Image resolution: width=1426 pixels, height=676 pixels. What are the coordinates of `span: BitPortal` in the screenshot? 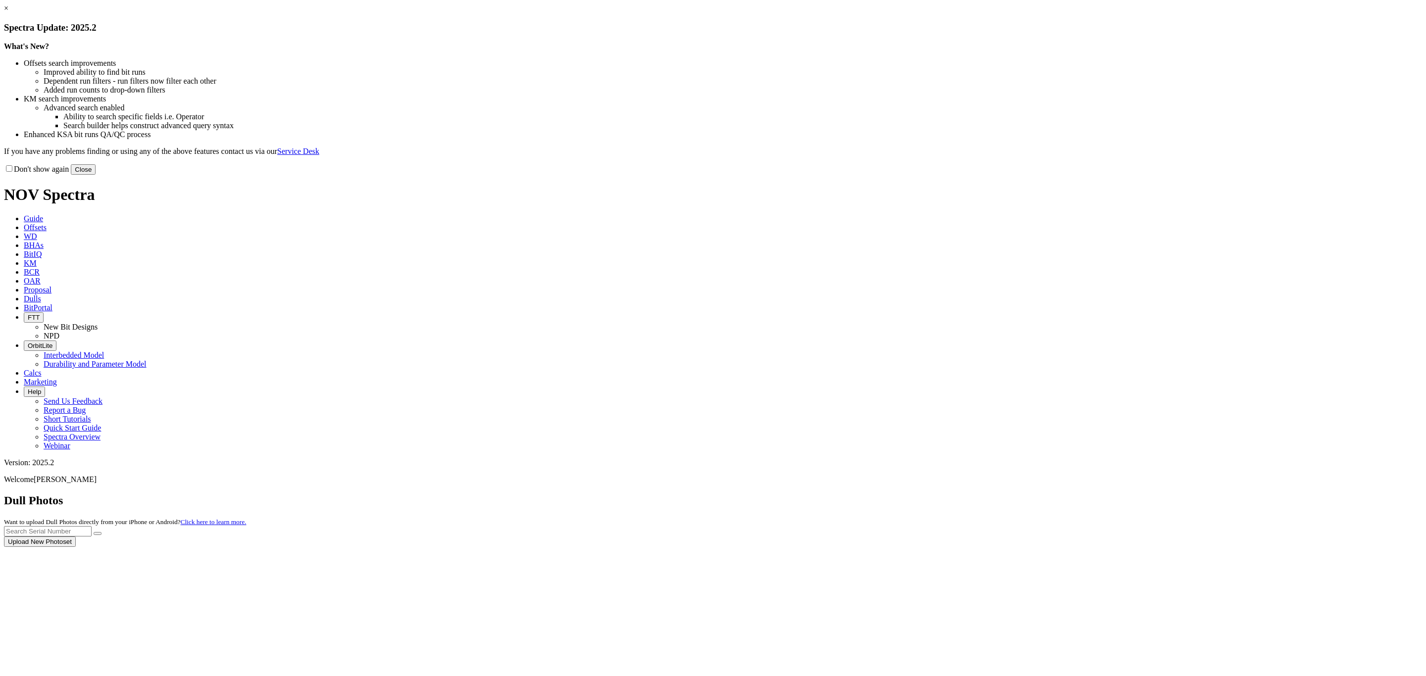 It's located at (38, 307).